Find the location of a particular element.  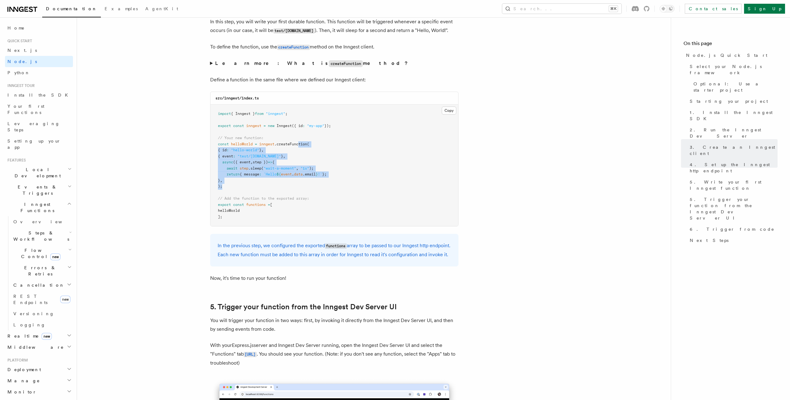

span: Manage is located at coordinates (22, 381).